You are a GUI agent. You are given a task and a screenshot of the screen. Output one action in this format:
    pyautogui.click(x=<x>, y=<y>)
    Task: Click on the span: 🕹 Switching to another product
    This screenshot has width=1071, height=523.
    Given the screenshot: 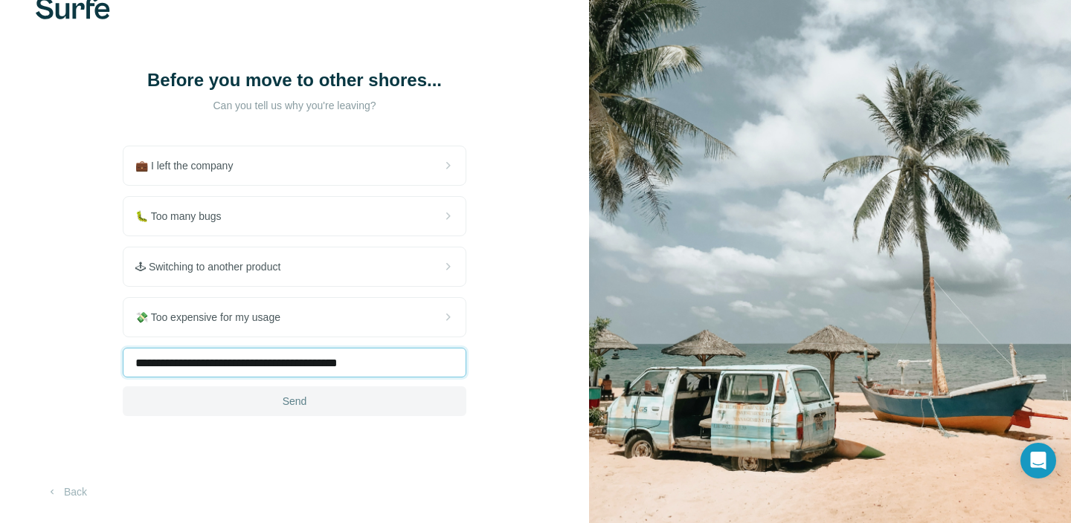 What is the action you would take?
    pyautogui.click(x=213, y=267)
    